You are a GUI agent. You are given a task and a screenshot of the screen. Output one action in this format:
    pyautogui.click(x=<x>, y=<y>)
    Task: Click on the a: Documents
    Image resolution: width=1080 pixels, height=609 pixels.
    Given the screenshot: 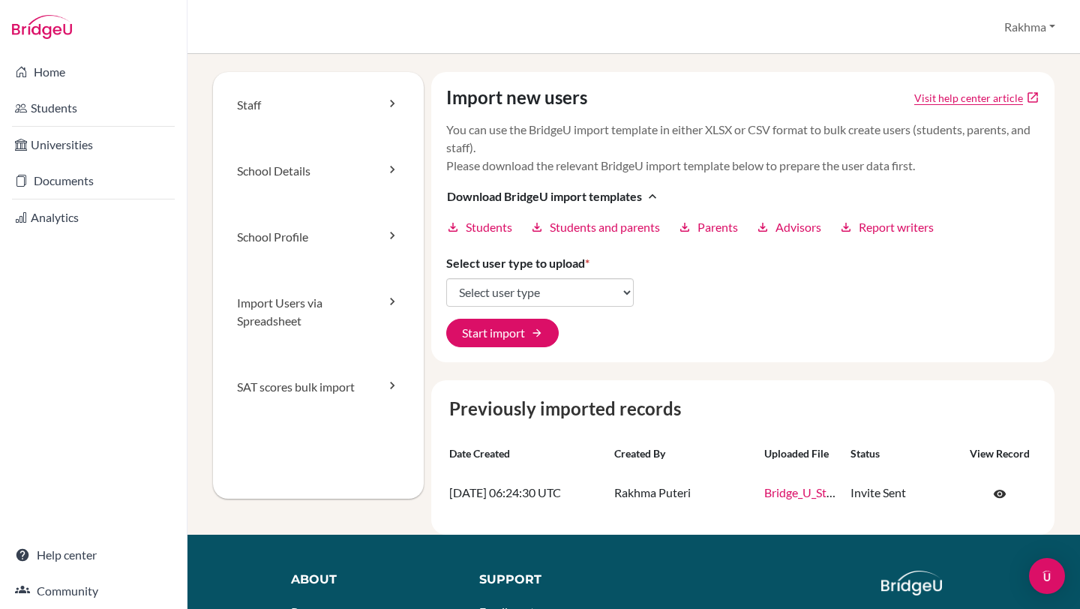 What is the action you would take?
    pyautogui.click(x=93, y=181)
    